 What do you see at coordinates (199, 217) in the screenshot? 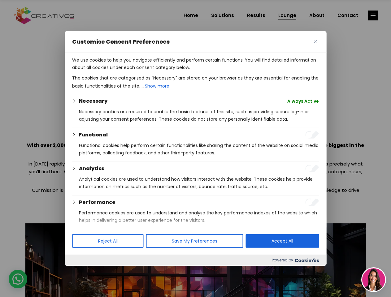
I see `p: Performance cookies are used to understand and analyse the key performance indexes of the website...` at bounding box center [199, 217].